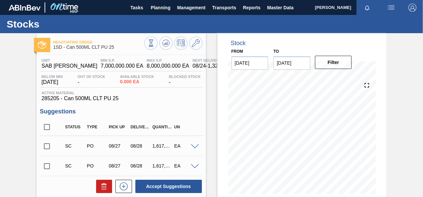 This screenshot has height=197, width=423. Describe the element at coordinates (391, 8) in the screenshot. I see `img: userActions` at that location.